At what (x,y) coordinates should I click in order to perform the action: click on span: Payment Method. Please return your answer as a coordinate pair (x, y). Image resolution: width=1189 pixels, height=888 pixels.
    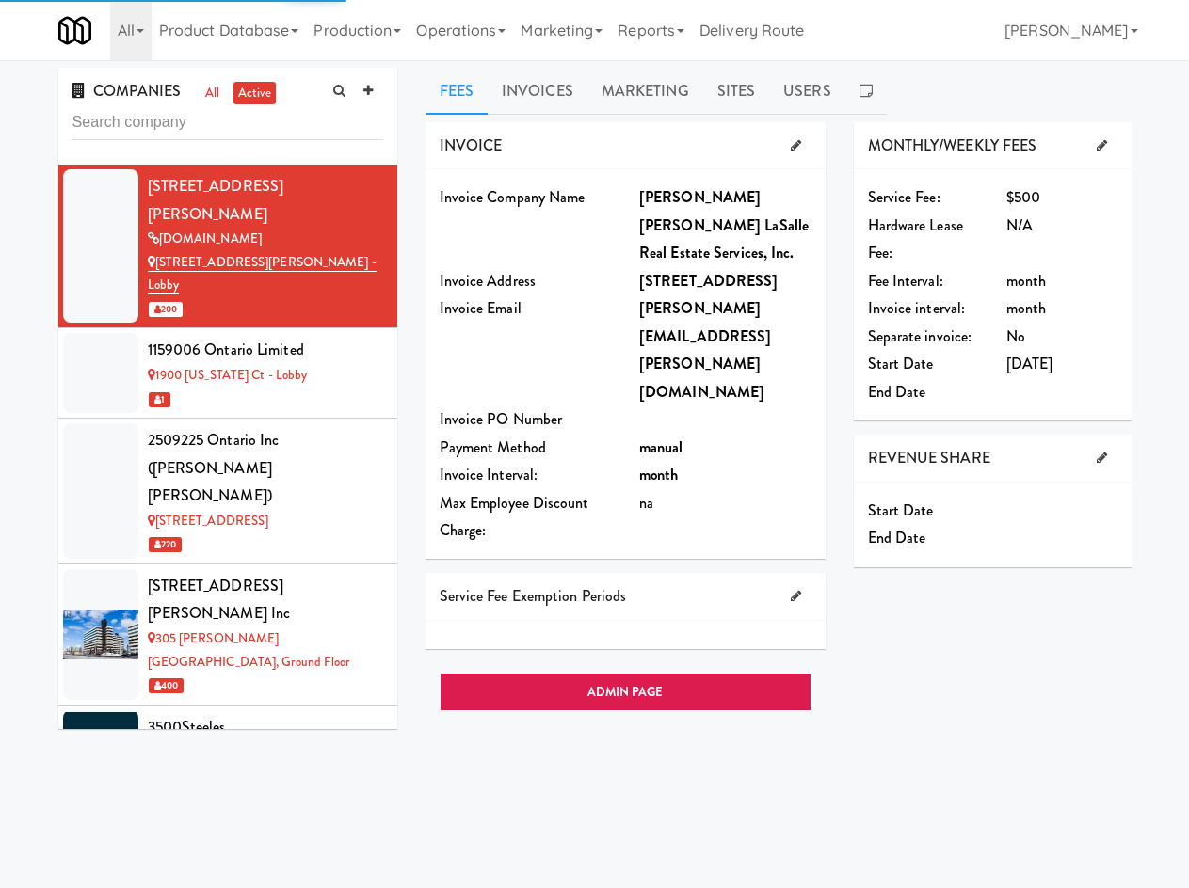
    Looking at the image, I should click on (492, 447).